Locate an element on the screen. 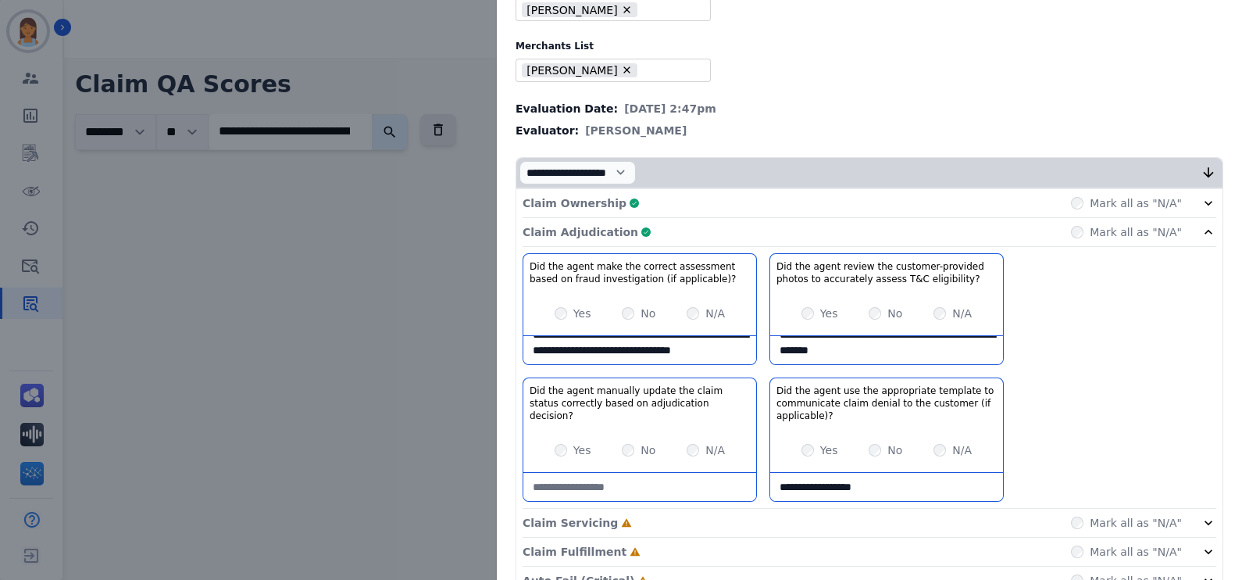  label: Merchants List is located at coordinates (870, 46).